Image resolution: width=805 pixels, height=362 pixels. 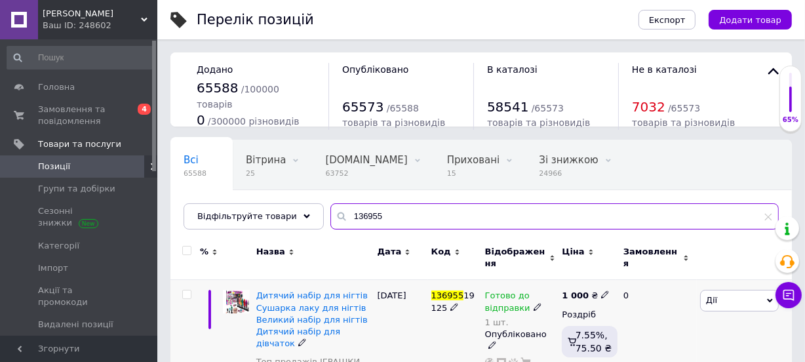 I want to click on span: Всі, so click(x=191, y=160).